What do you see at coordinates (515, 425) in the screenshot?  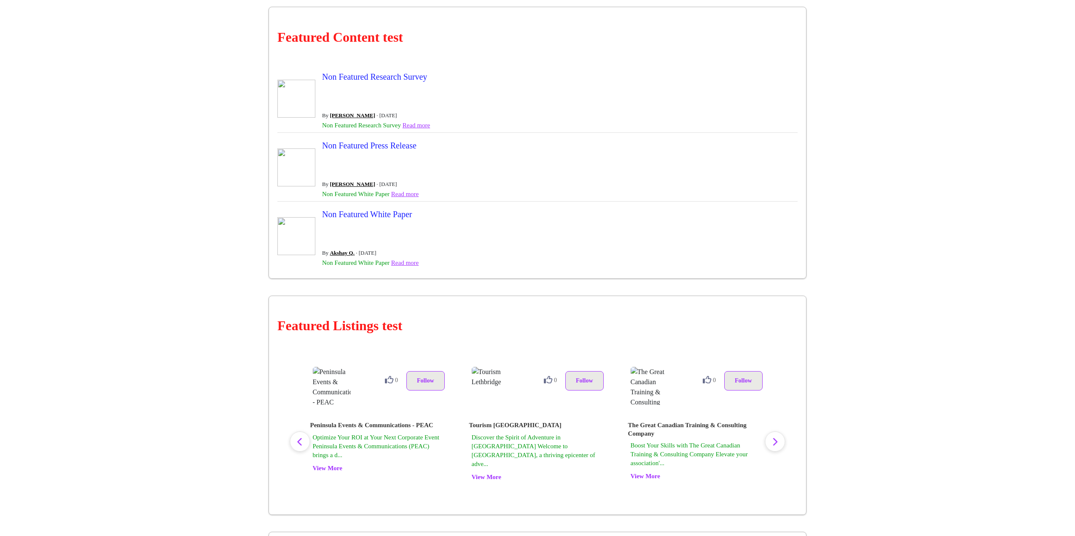 I see `b: Tourism Lethbridge ig-widget-vs-item-title` at bounding box center [515, 425].